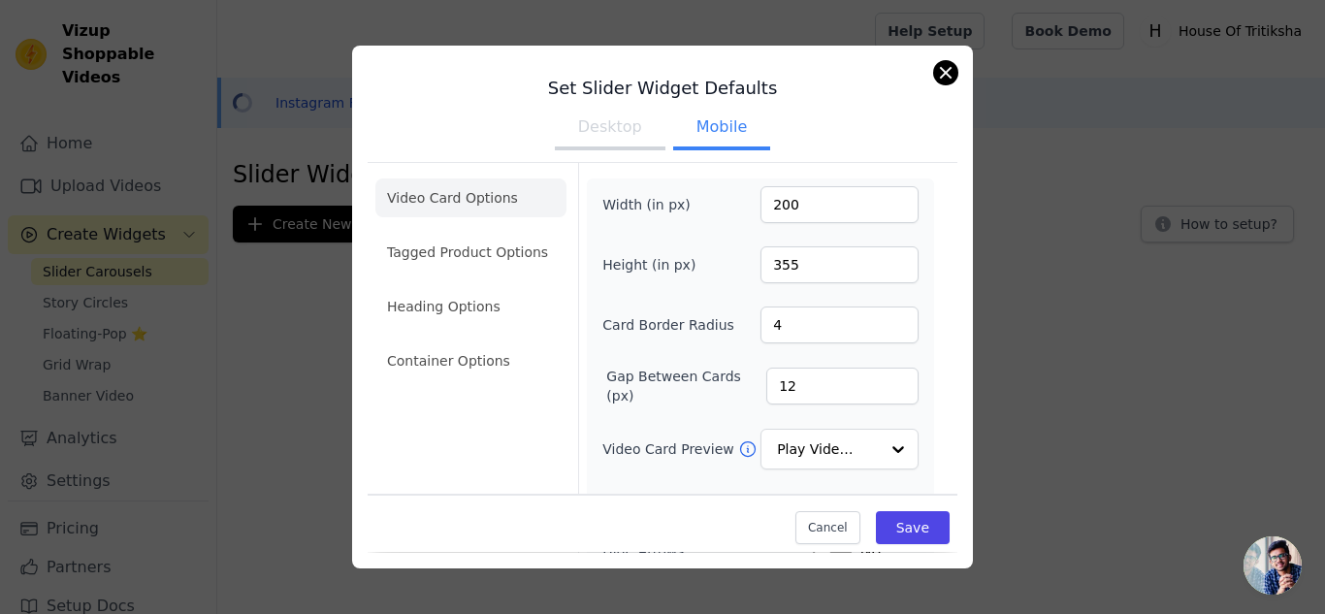 Image resolution: width=1325 pixels, height=614 pixels. Describe the element at coordinates (722, 129) in the screenshot. I see `button: Mobile` at that location.